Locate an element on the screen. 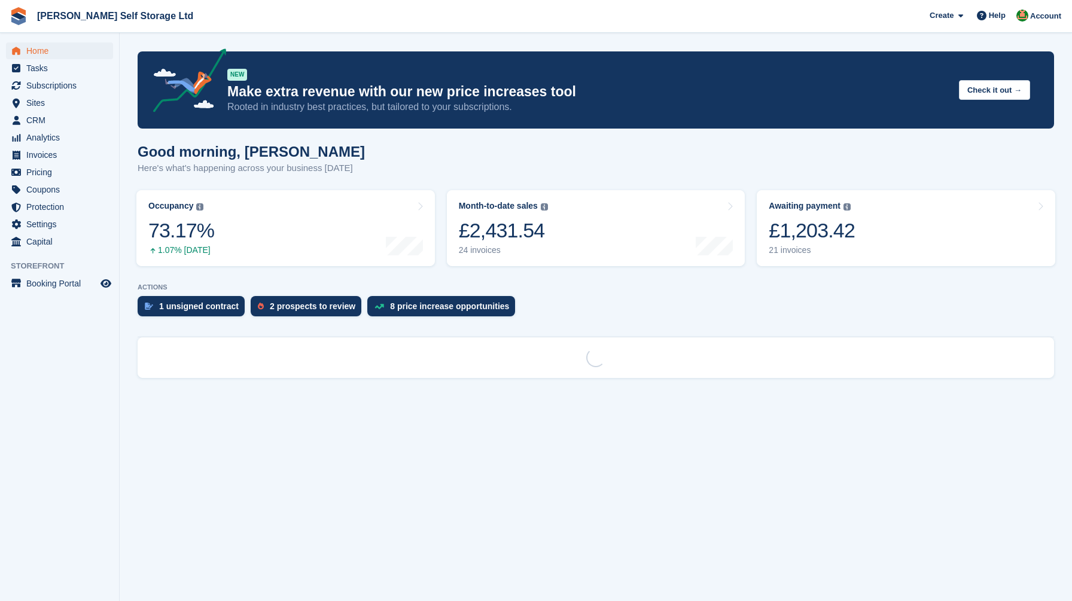 The height and width of the screenshot is (601, 1072). img: prospect-51fa495bee0391a8d652442698ab0144808aea92771e9ea1ae160a38d050c398.svg is located at coordinates (261, 306).